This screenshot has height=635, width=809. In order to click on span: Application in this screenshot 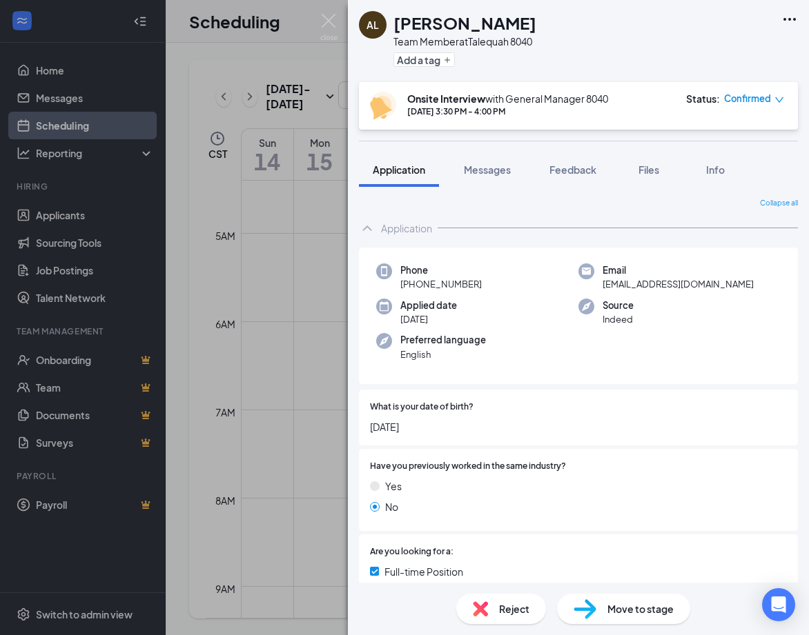, I will do `click(399, 170)`.